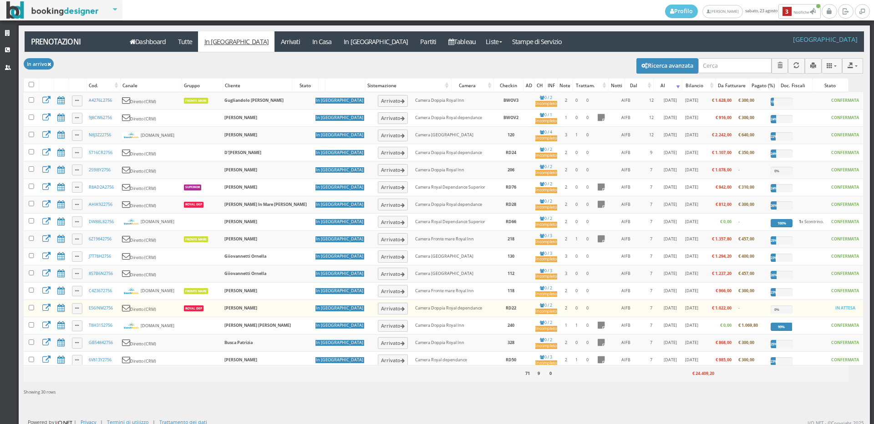  What do you see at coordinates (732, 86) in the screenshot?
I see `div: Da Fatturare` at bounding box center [732, 86].